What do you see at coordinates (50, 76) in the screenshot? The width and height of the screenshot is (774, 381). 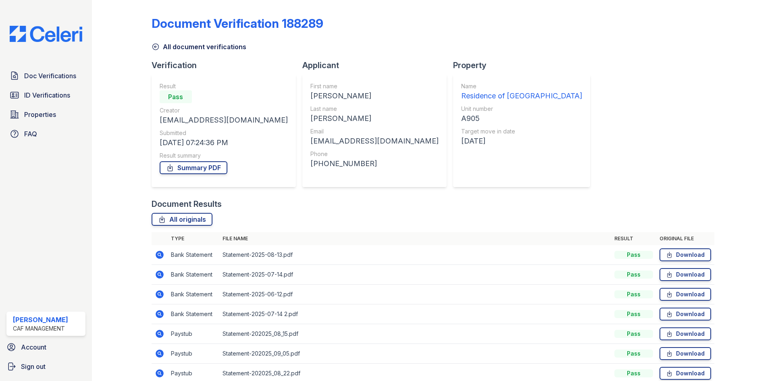 I see `span: Doc Verifications` at bounding box center [50, 76].